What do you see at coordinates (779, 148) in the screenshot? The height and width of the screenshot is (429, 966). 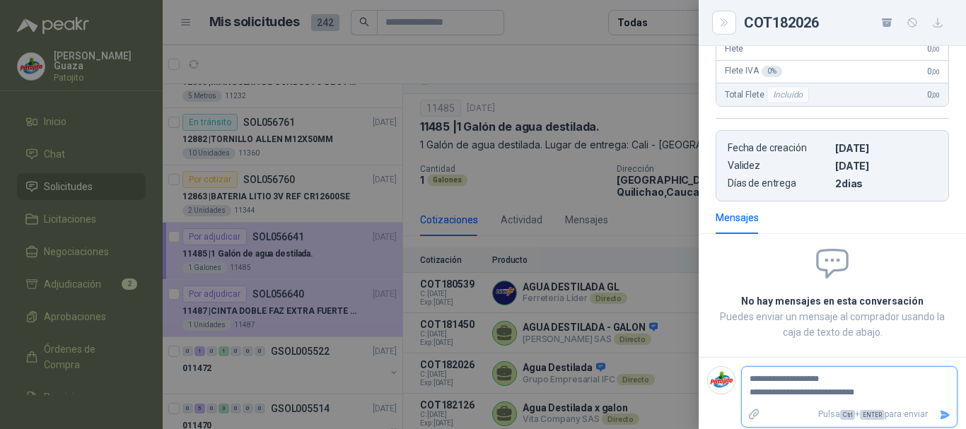 I see `p: Fecha de creación` at bounding box center [779, 148].